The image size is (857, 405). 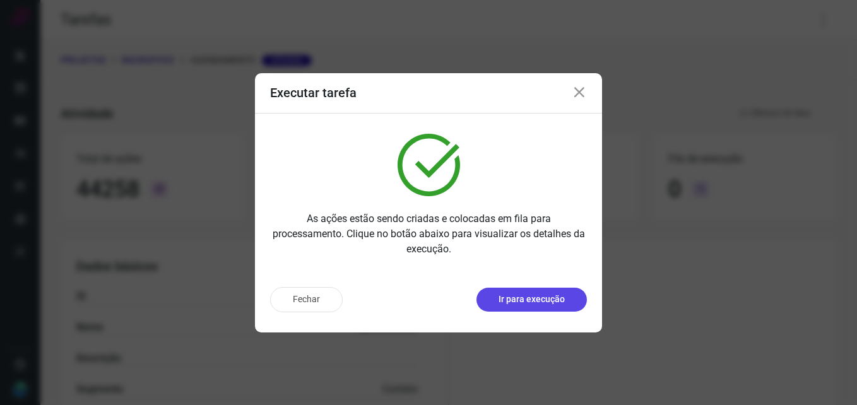 What do you see at coordinates (428, 165) in the screenshot?
I see `img: verified.svg` at bounding box center [428, 165].